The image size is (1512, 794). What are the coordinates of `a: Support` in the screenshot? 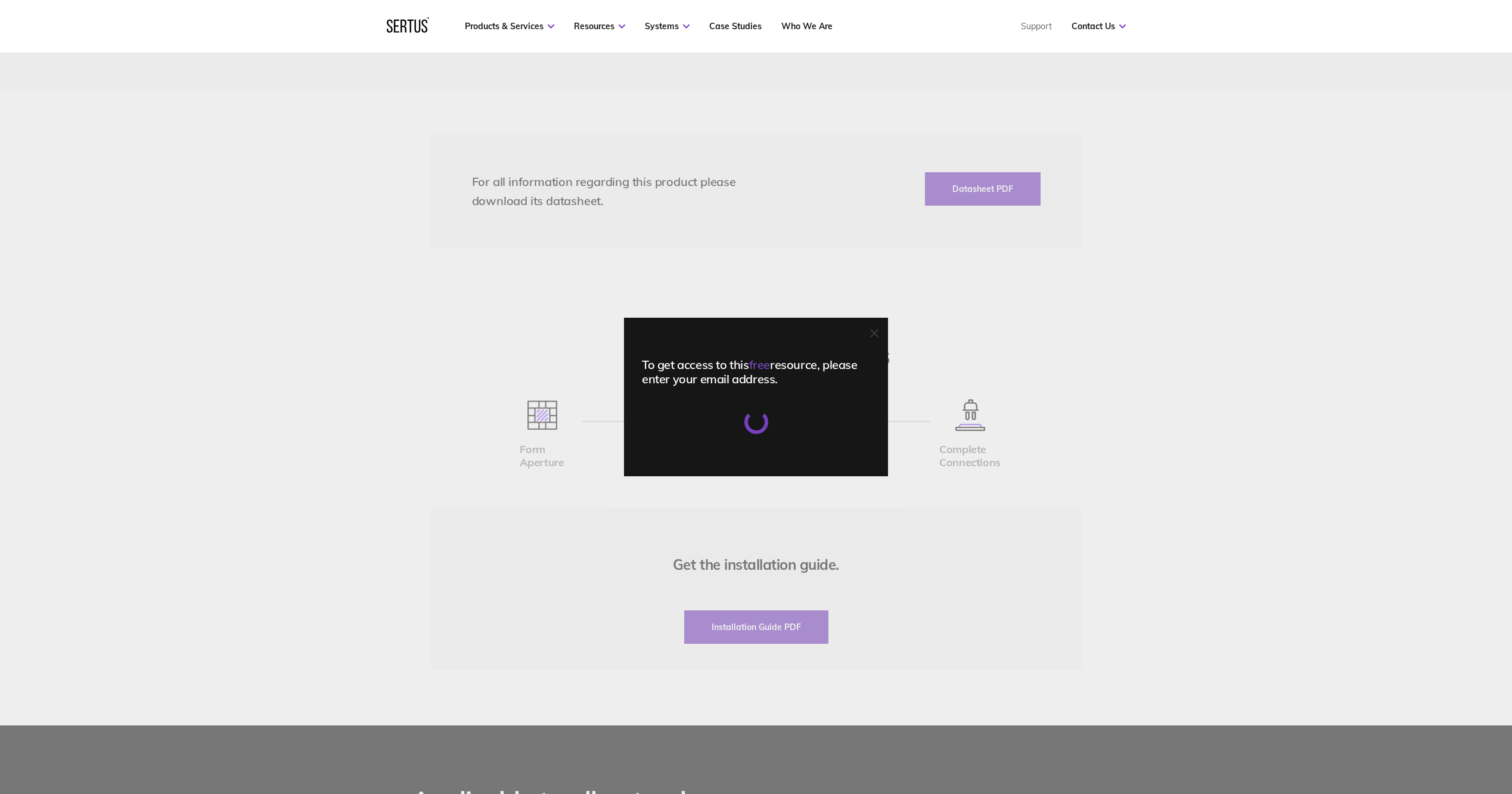 It's located at (1037, 26).